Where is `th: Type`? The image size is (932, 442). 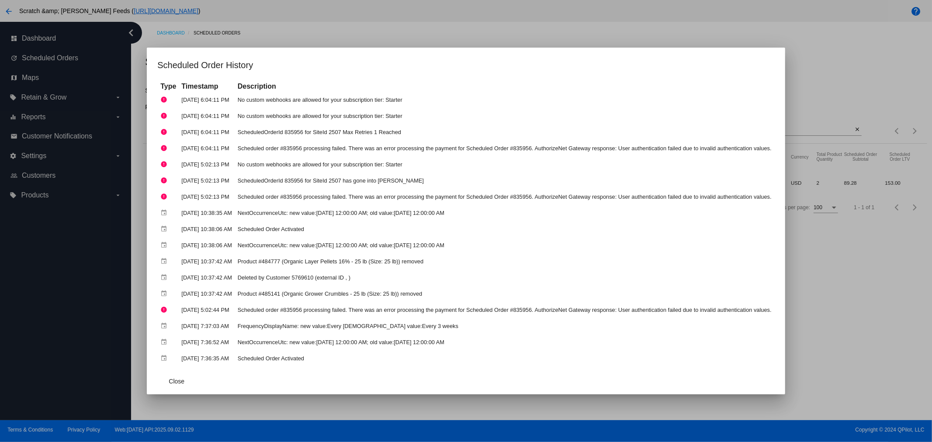
th: Type is located at coordinates (168, 87).